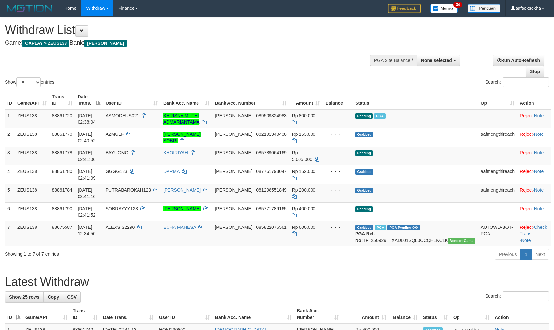 This screenshot has height=330, width=554. I want to click on img: MOTION_logo.png, so click(30, 8).